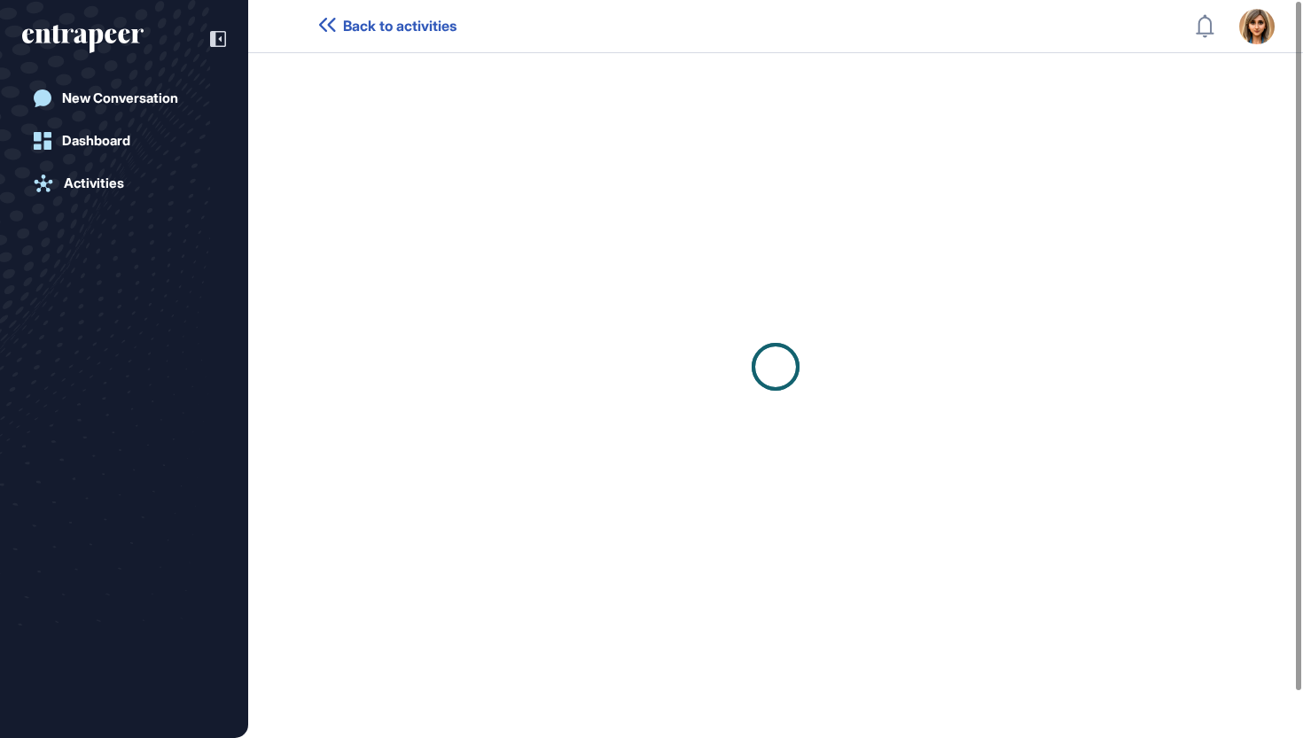 This screenshot has height=738, width=1303. I want to click on div: entrapeer-logo, so click(82, 39).